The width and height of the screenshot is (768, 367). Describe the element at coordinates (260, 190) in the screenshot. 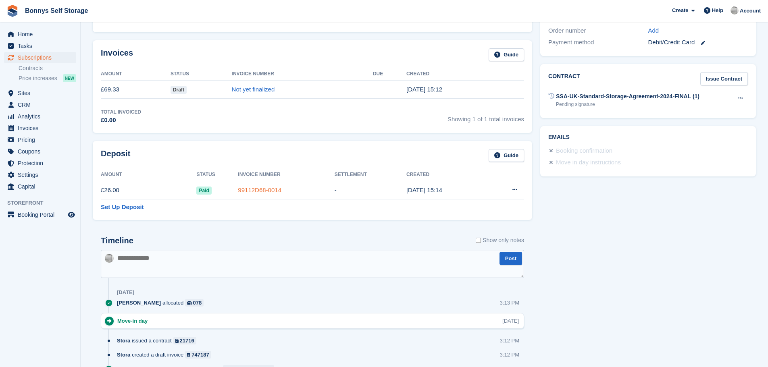

I see `a: 99112D68-0014` at that location.